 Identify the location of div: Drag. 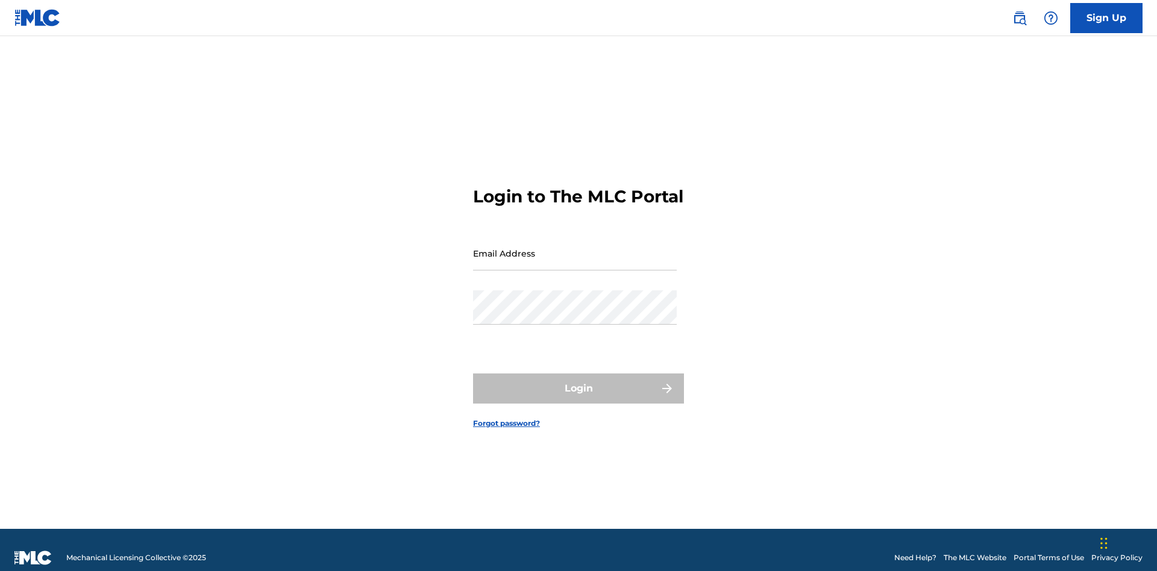
(1104, 544).